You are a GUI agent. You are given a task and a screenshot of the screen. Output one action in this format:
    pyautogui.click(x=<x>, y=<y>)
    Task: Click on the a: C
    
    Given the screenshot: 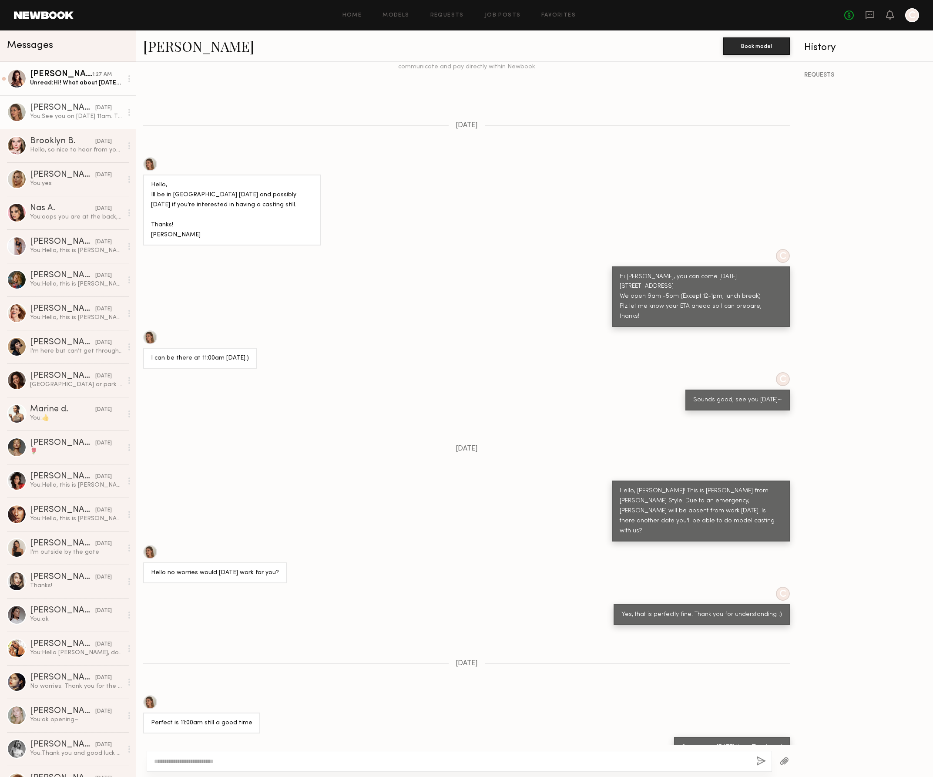 What is the action you would take?
    pyautogui.click(x=912, y=15)
    